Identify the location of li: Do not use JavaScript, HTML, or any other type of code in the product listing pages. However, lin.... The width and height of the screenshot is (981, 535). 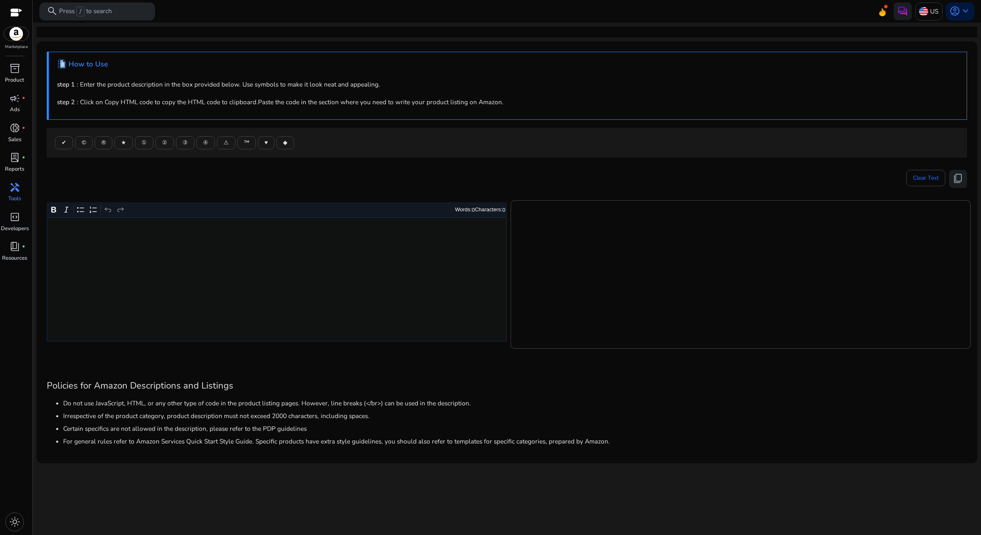
(515, 403).